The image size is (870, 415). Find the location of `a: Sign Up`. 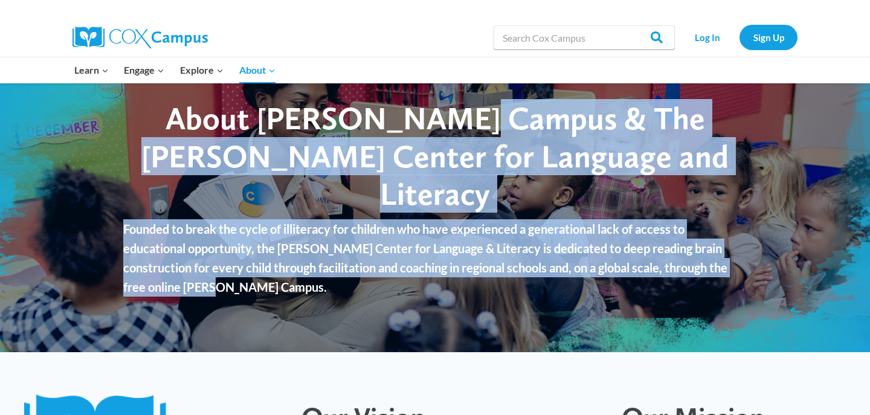

a: Sign Up is located at coordinates (768, 37).